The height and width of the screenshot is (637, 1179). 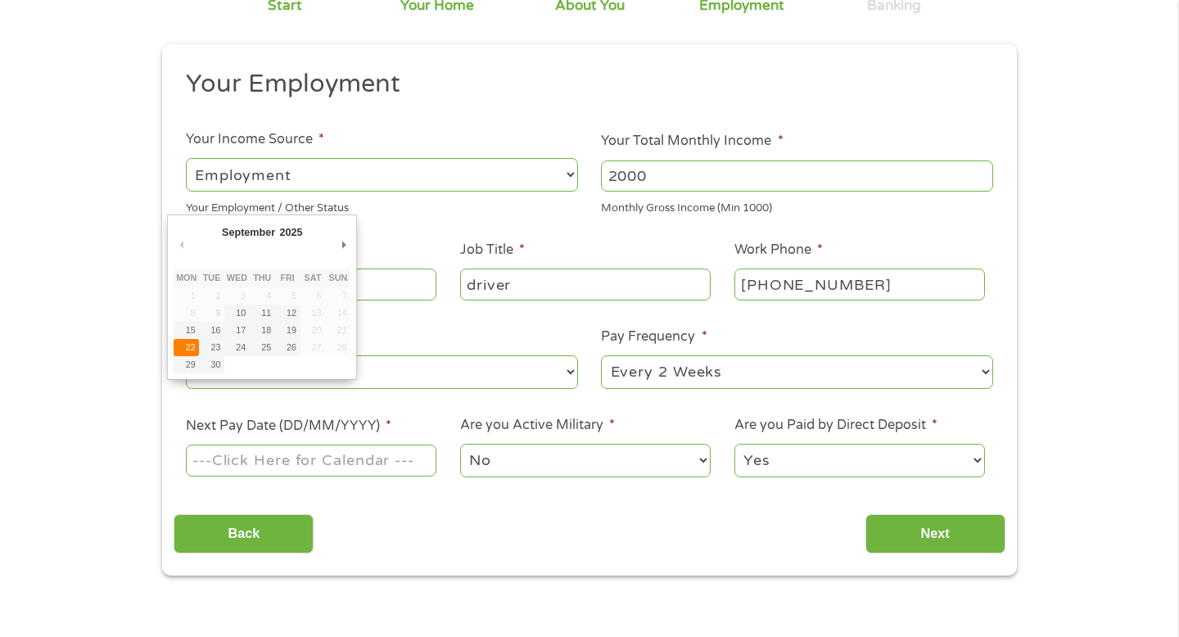 I want to click on abbr: Tuesday, so click(x=212, y=278).